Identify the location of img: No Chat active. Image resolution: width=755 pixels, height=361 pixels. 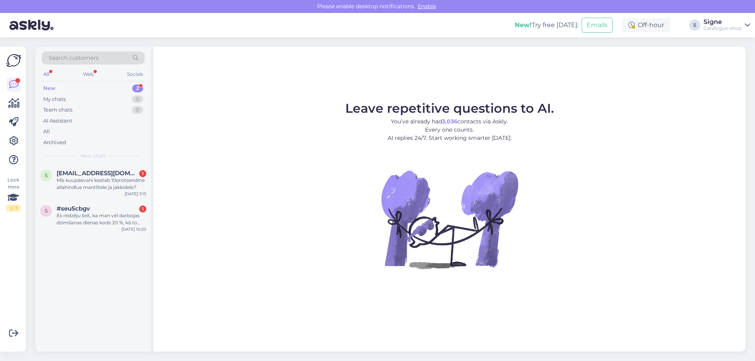
(449, 219).